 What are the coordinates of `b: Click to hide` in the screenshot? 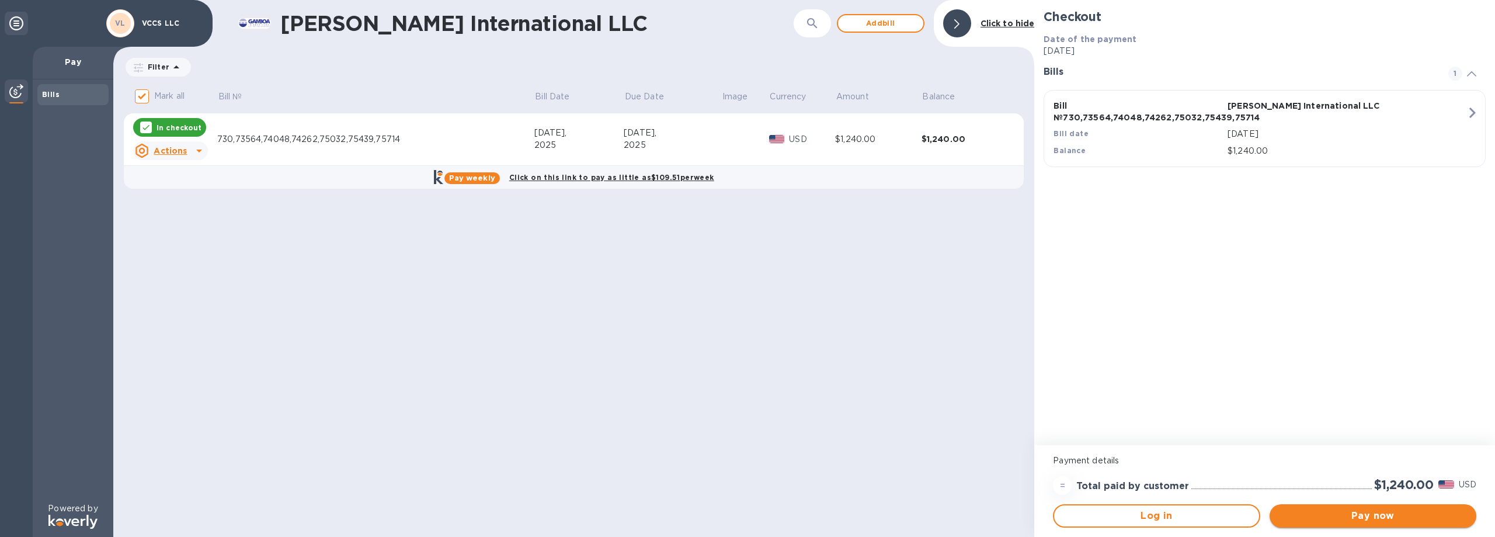 It's located at (1008, 23).